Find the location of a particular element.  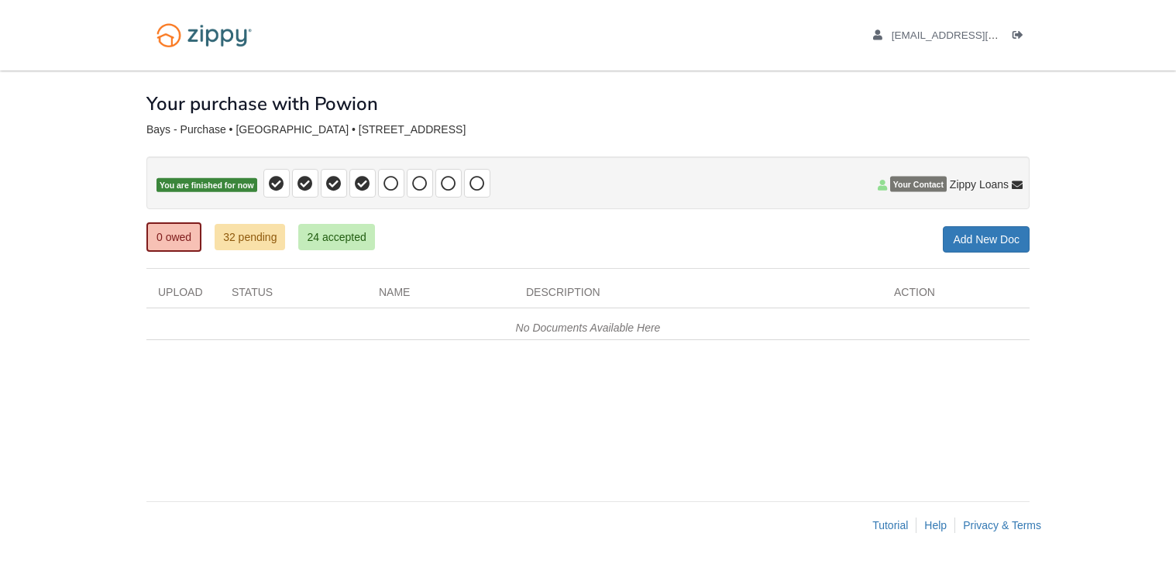

div: Status is located at coordinates (294, 296).